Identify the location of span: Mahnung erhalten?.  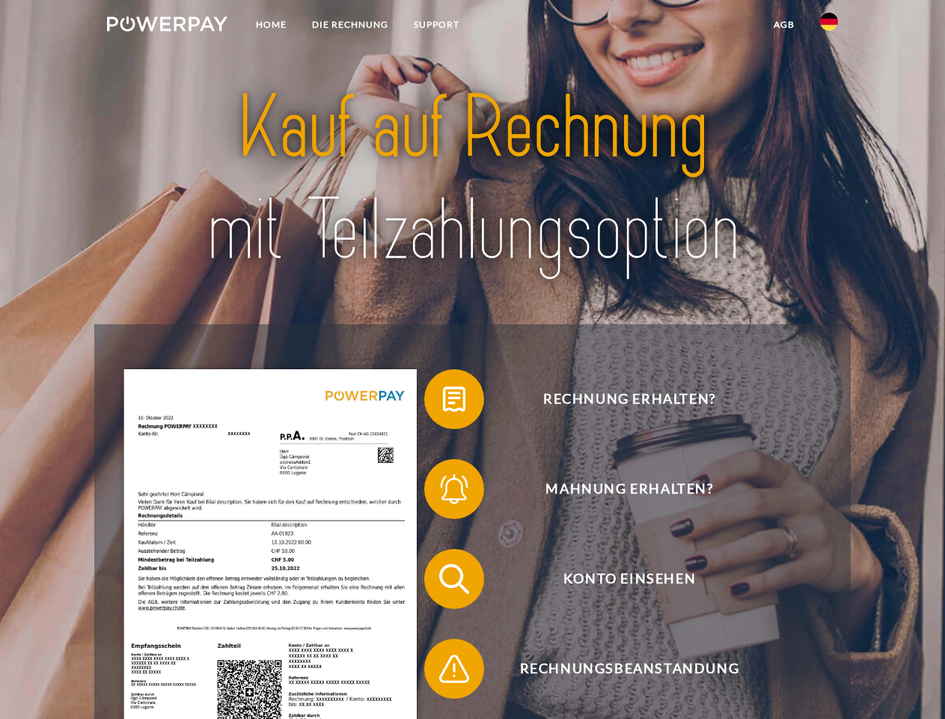
(629, 489).